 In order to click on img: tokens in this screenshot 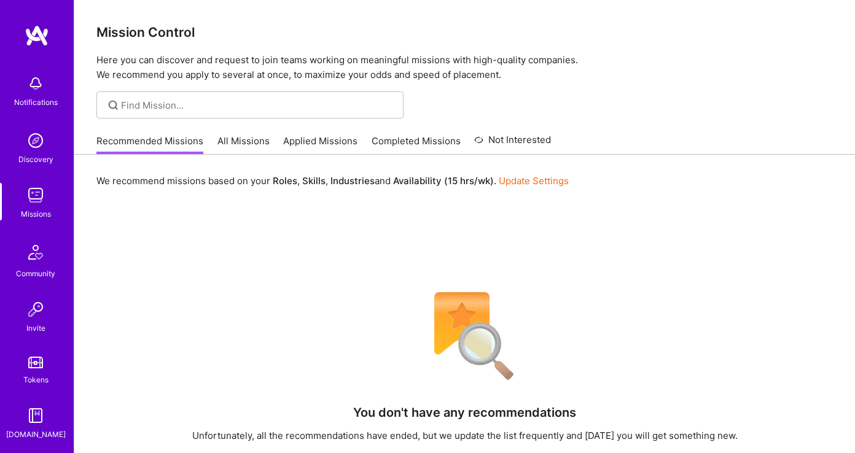, I will do `click(36, 362)`.